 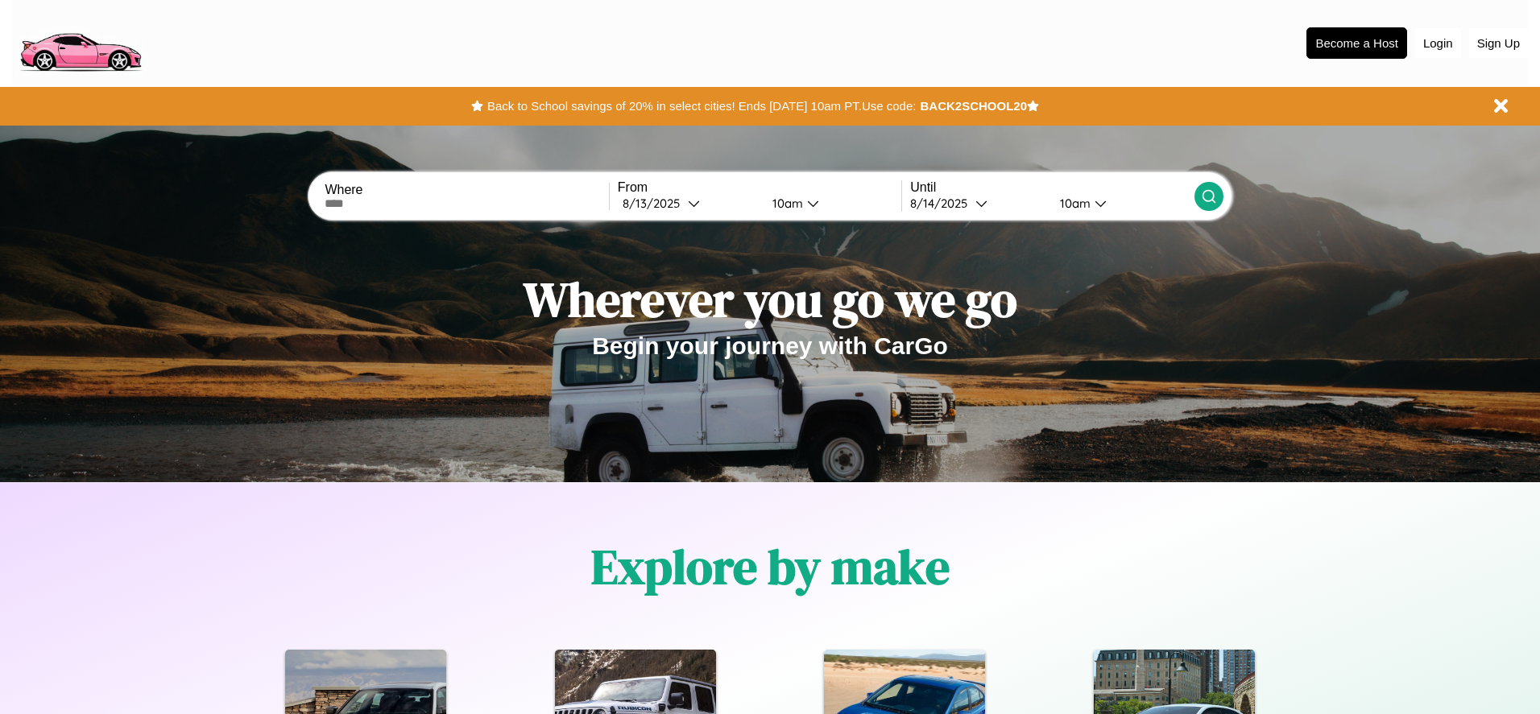 What do you see at coordinates (1052, 188) in the screenshot?
I see `label: Until` at bounding box center [1052, 188].